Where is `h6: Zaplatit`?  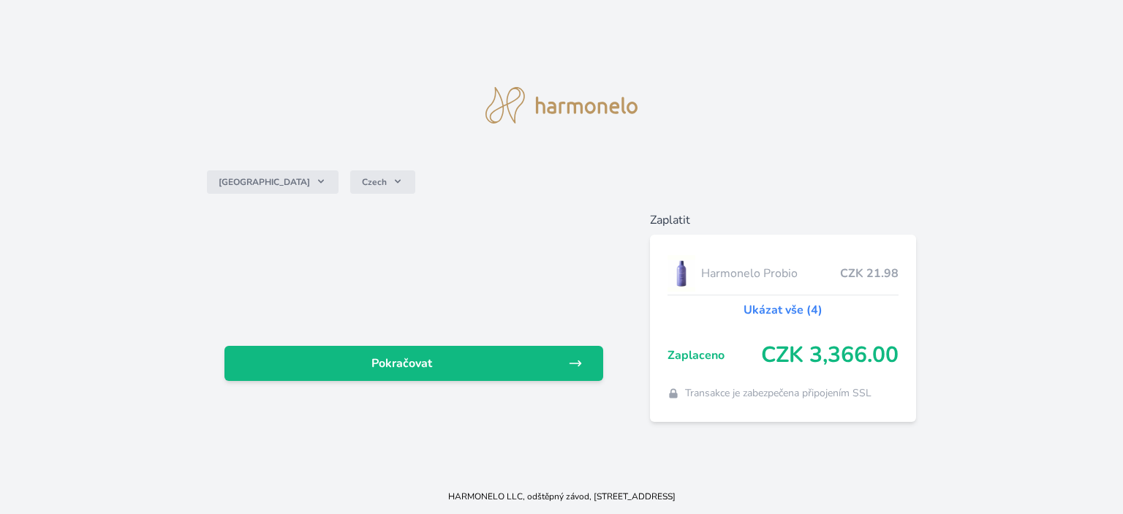
h6: Zaplatit is located at coordinates (783, 220).